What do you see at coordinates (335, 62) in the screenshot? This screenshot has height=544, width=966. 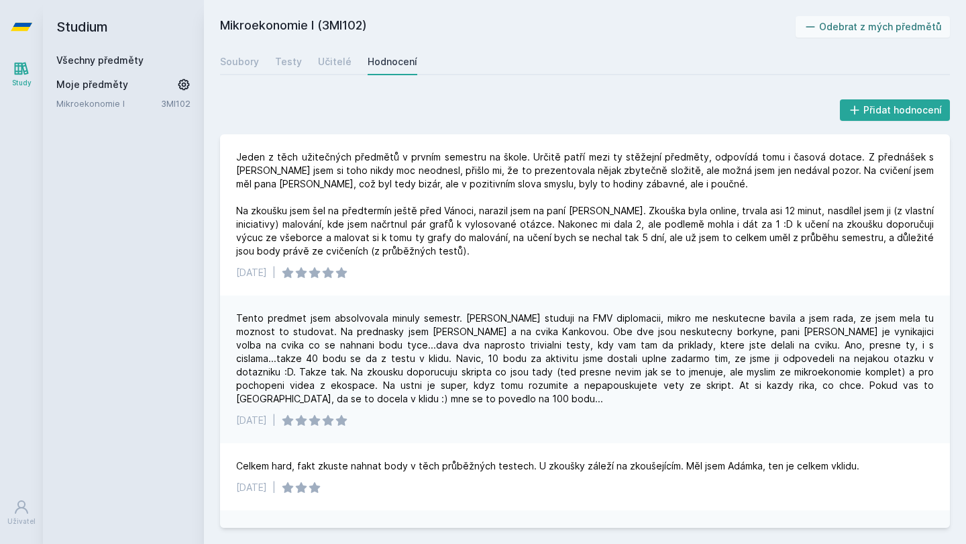 I see `a: Učitelé` at bounding box center [335, 62].